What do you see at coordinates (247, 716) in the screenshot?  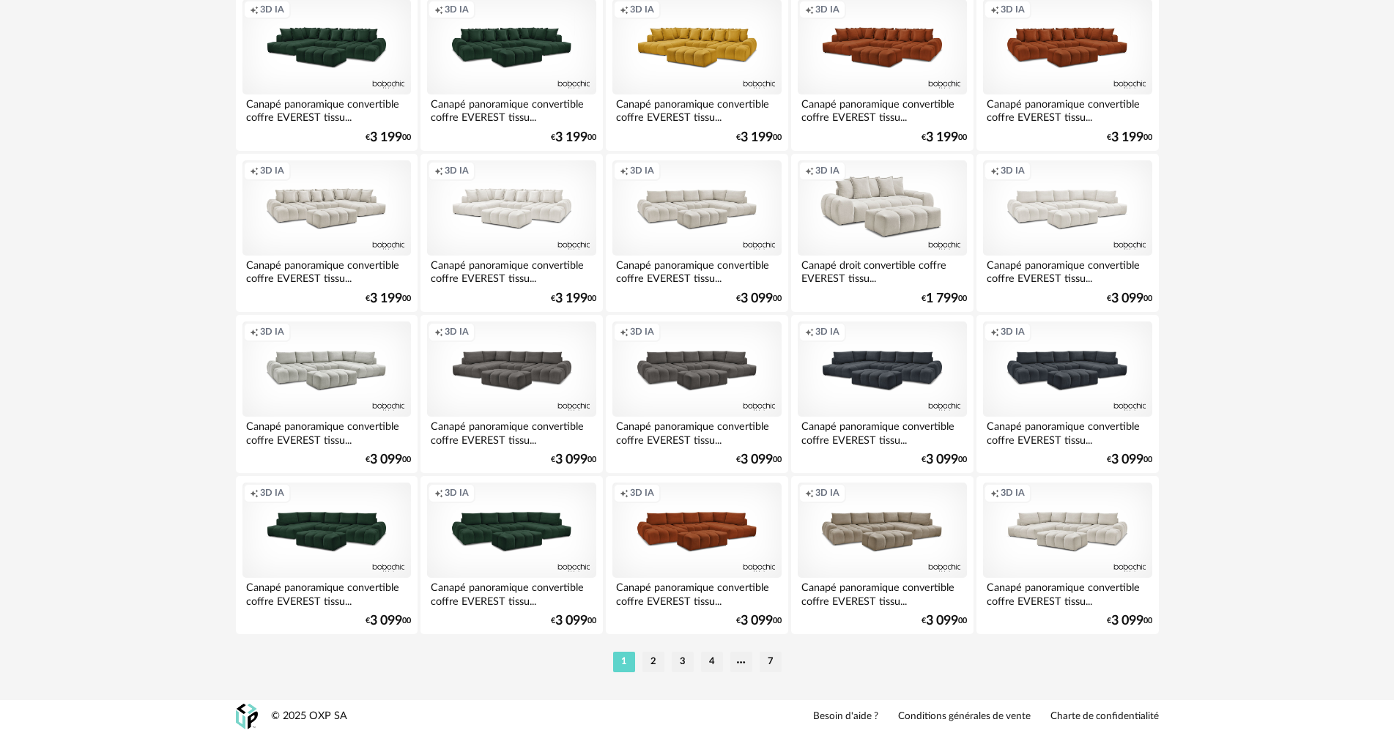 I see `img: OXP` at bounding box center [247, 716].